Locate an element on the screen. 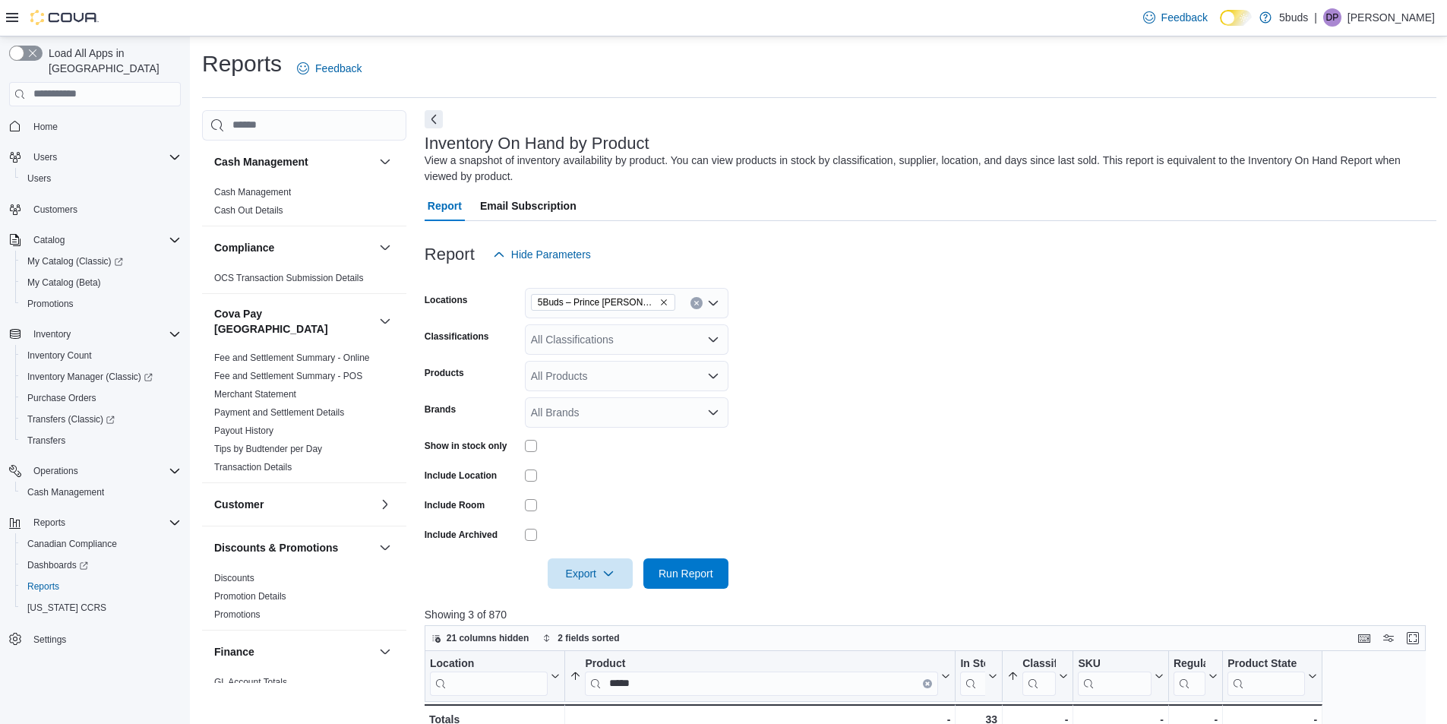  span: Merchant Statement is located at coordinates (255, 394).